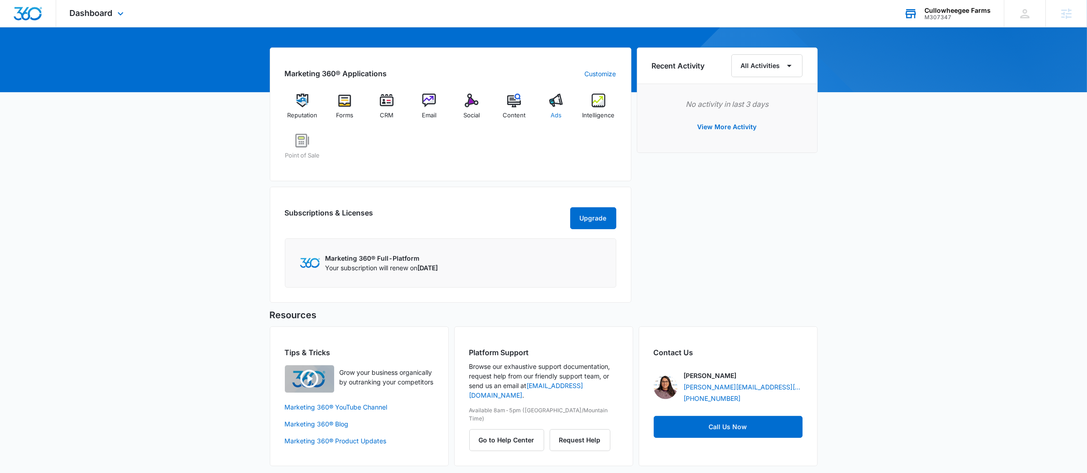 This screenshot has width=1087, height=473. I want to click on img: Marketing 360 Logo, so click(310, 262).